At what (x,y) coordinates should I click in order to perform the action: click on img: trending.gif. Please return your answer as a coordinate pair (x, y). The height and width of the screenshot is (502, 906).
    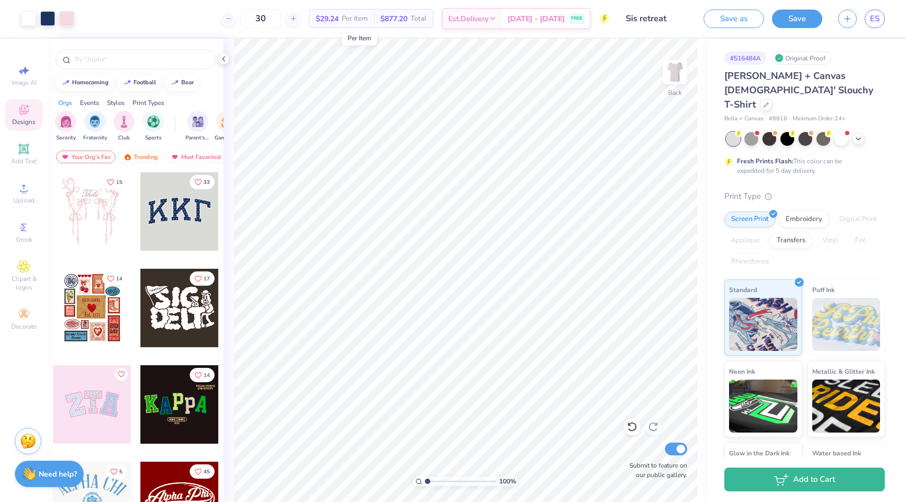
    Looking at the image, I should click on (128, 157).